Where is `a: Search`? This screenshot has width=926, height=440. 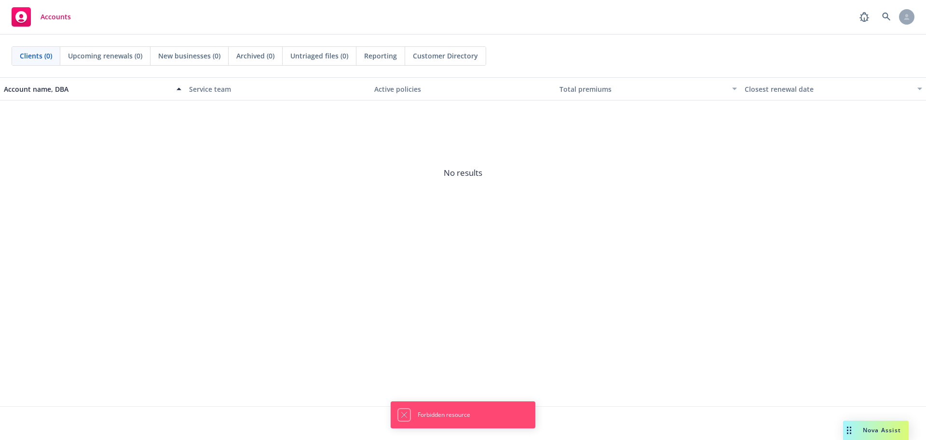 a: Search is located at coordinates (887, 17).